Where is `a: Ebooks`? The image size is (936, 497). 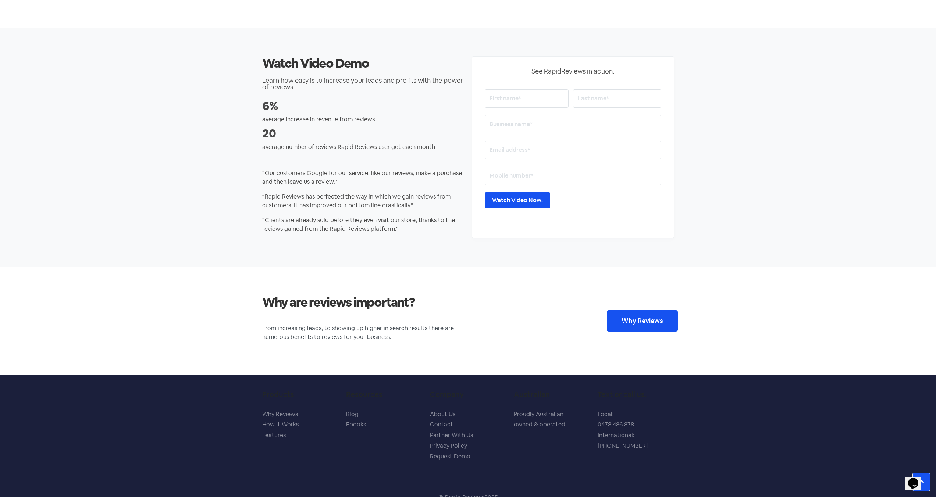 a: Ebooks is located at coordinates (356, 425).